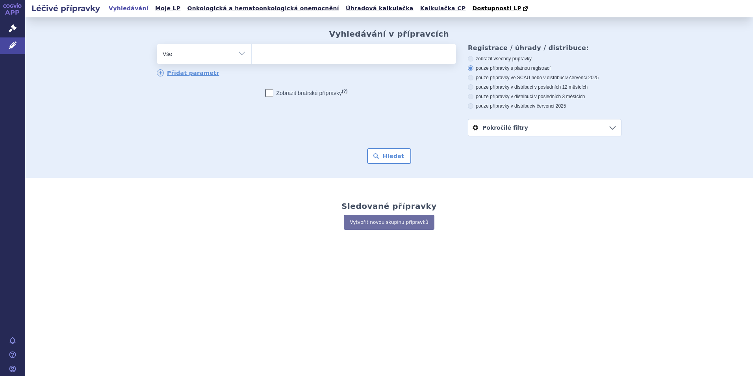  What do you see at coordinates (128, 8) in the screenshot?
I see `a: Vyhledávání` at bounding box center [128, 8].